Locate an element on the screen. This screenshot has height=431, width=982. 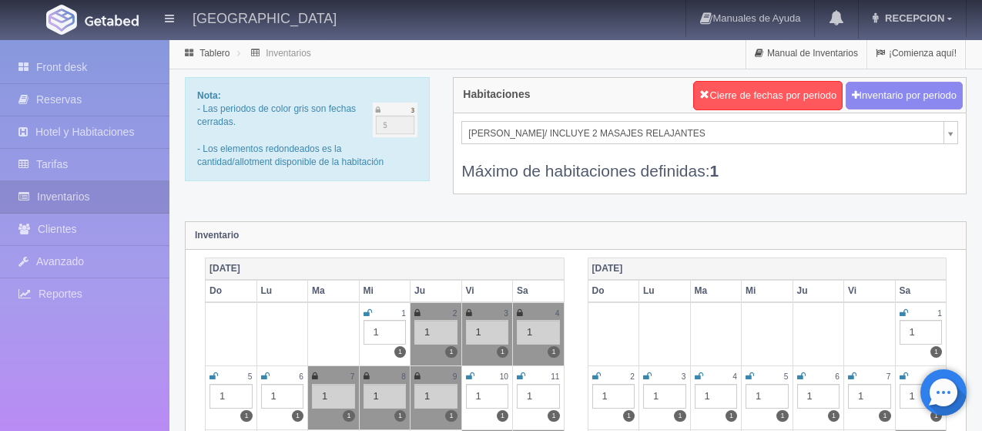
small: 11 is located at coordinates (555, 376).